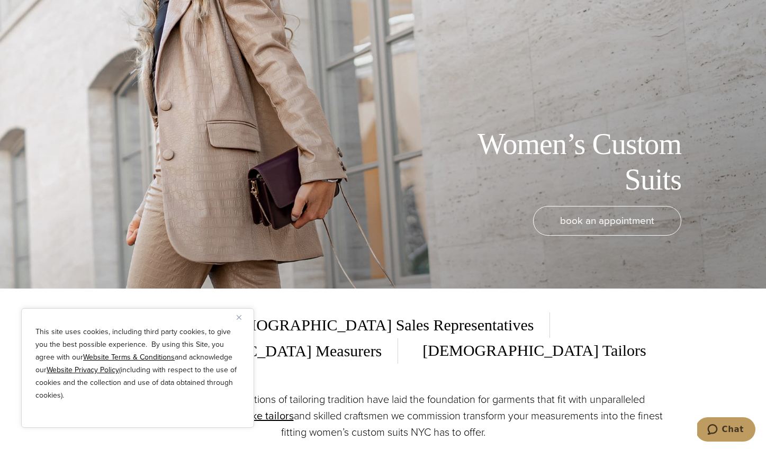  What do you see at coordinates (129, 357) in the screenshot?
I see `a: Website Terms & Conditions` at bounding box center [129, 357].